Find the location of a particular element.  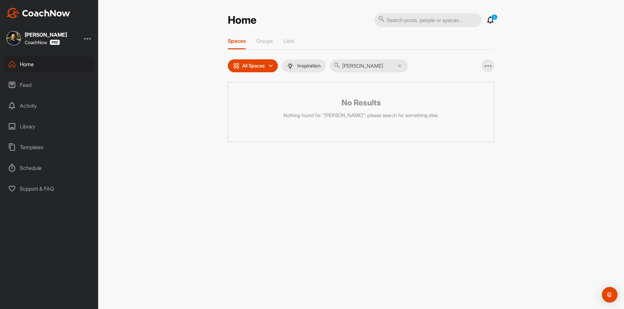

p: 2 is located at coordinates (494, 17).